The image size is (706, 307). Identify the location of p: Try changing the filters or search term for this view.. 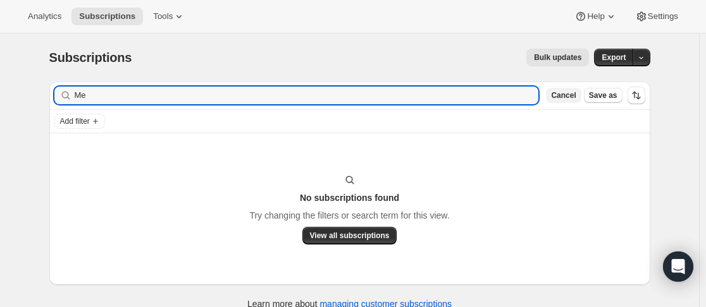
(349, 216).